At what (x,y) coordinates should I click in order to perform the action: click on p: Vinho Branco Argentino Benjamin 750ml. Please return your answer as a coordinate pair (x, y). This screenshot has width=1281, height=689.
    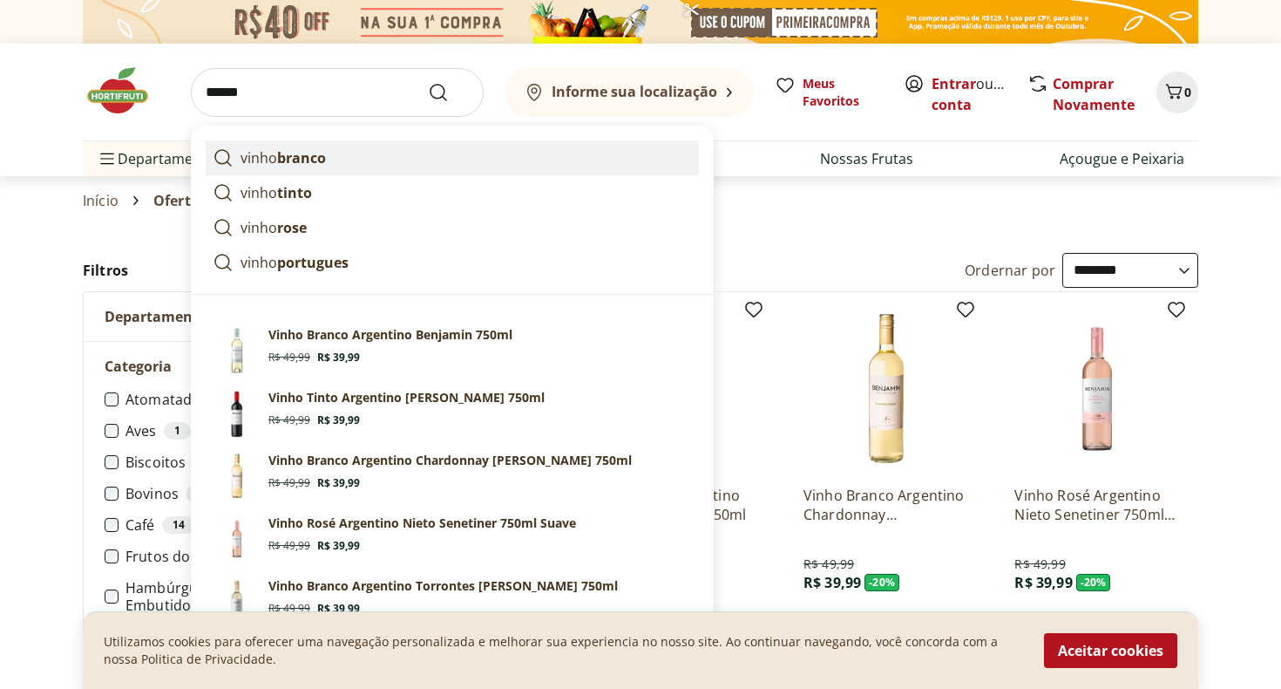
    Looking at the image, I should click on (390, 335).